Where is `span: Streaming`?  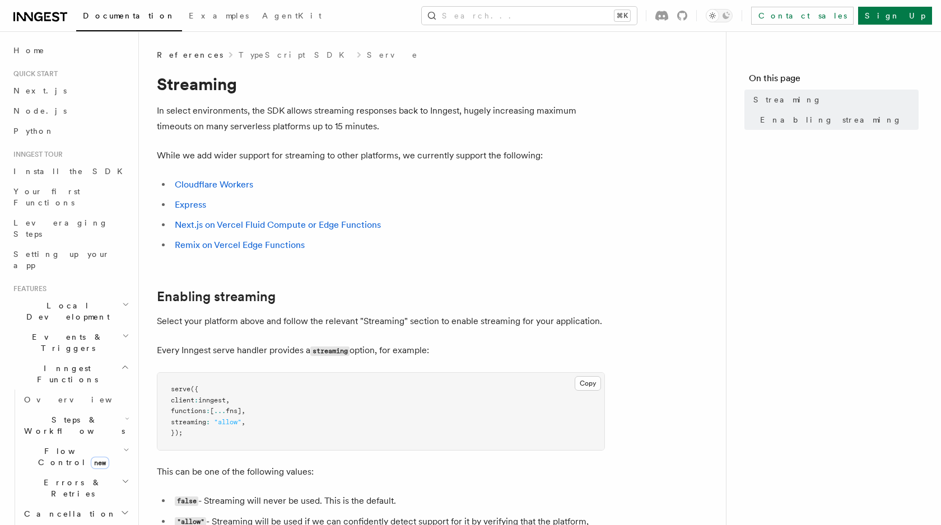
span: Streaming is located at coordinates (787, 100).